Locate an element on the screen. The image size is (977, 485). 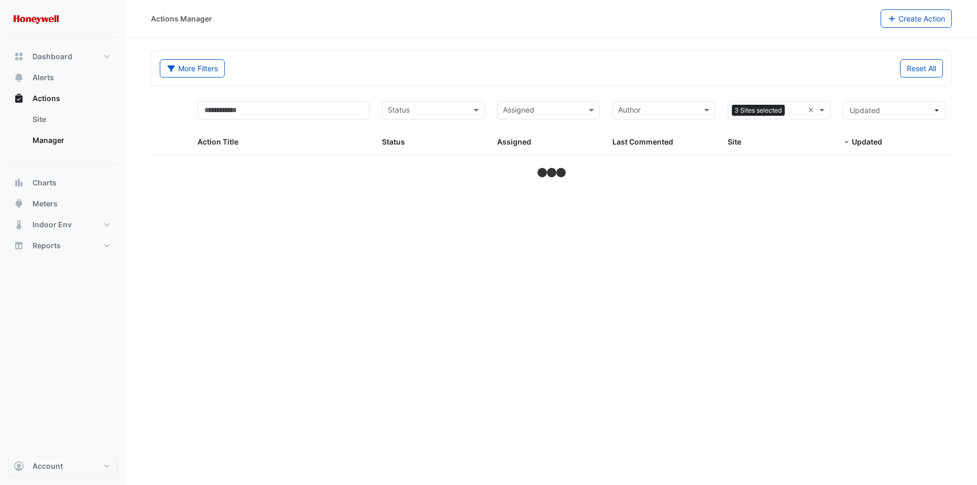
span: Indoor Env is located at coordinates (52, 225).